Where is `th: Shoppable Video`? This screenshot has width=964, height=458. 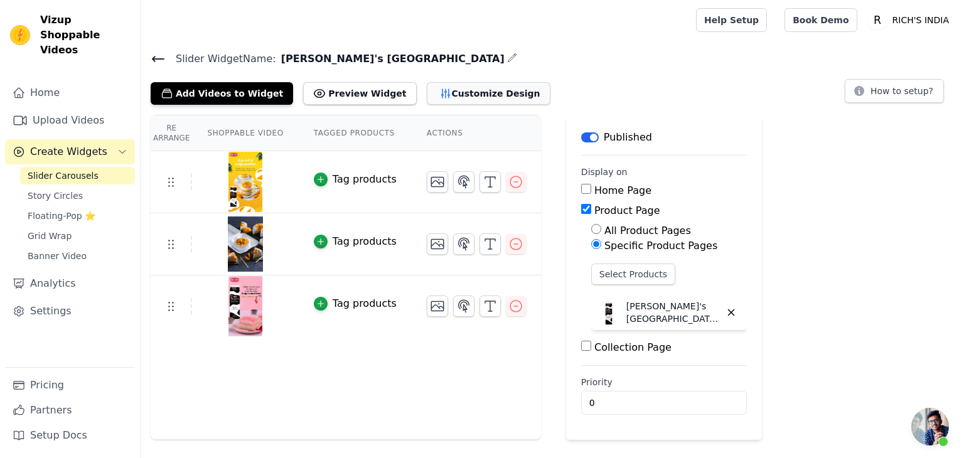
th: Shoppable Video is located at coordinates (245, 133).